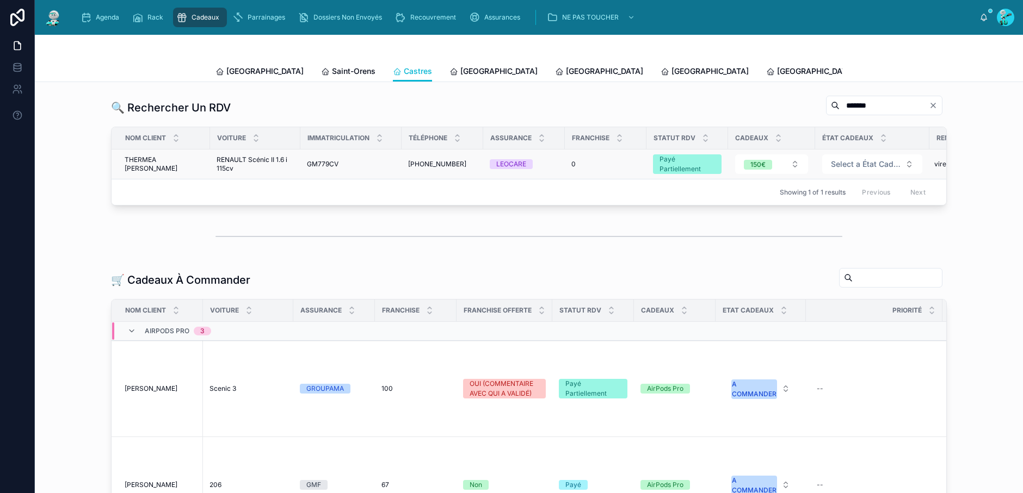  Describe the element at coordinates (502, 17) in the screenshot. I see `span: Assurances` at that location.